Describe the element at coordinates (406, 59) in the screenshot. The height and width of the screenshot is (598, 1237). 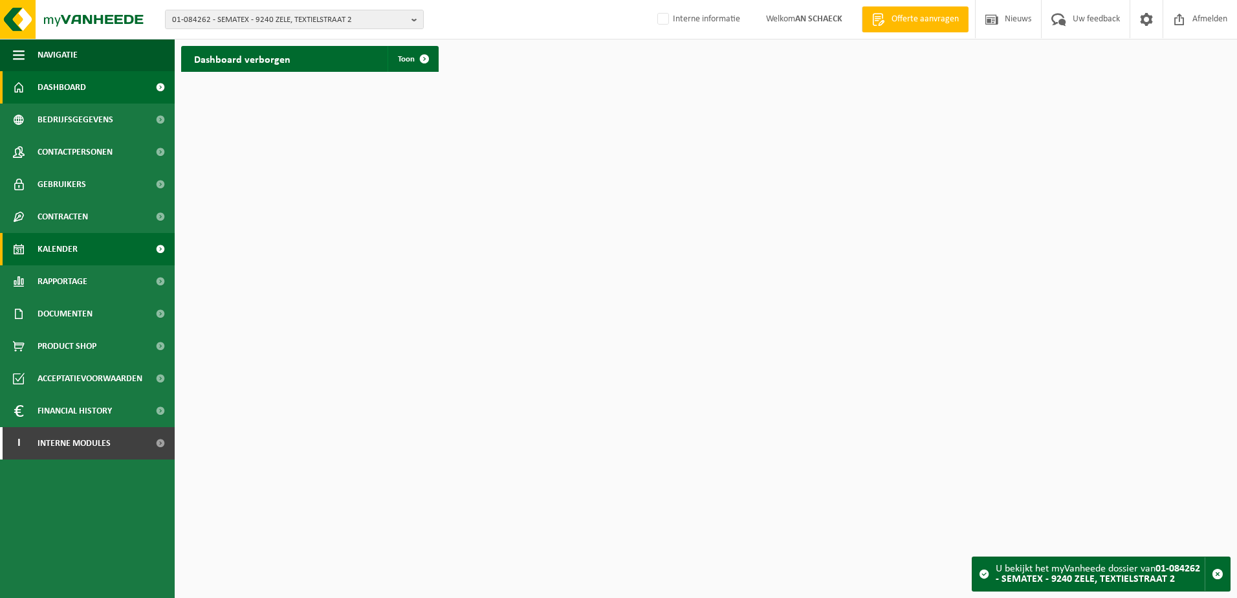
I see `span: Toon` at that location.